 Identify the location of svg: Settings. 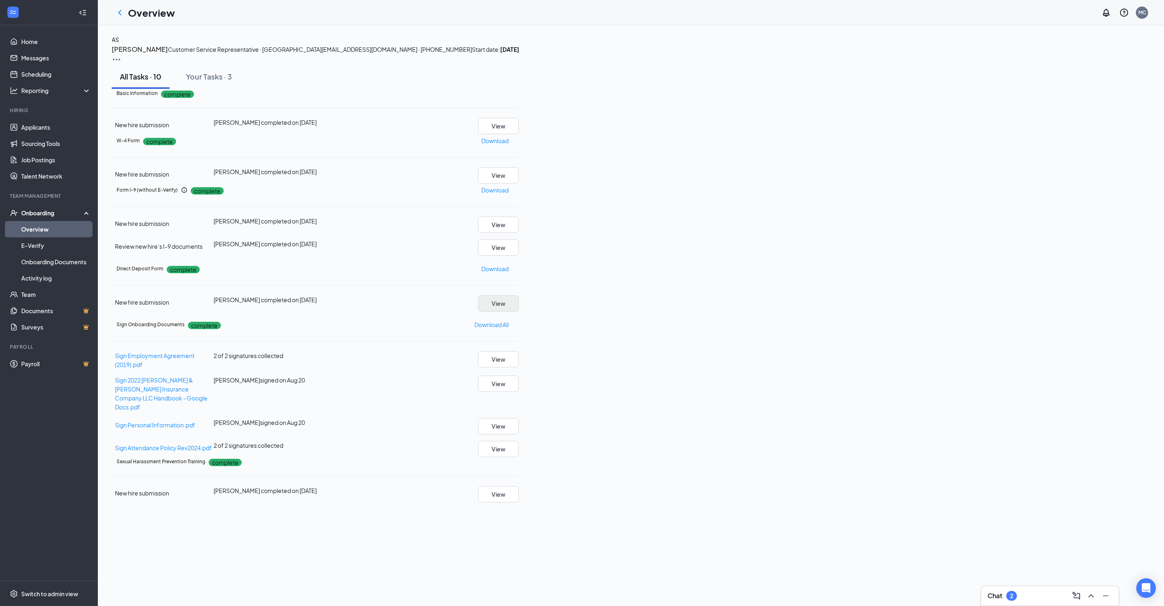
(14, 594).